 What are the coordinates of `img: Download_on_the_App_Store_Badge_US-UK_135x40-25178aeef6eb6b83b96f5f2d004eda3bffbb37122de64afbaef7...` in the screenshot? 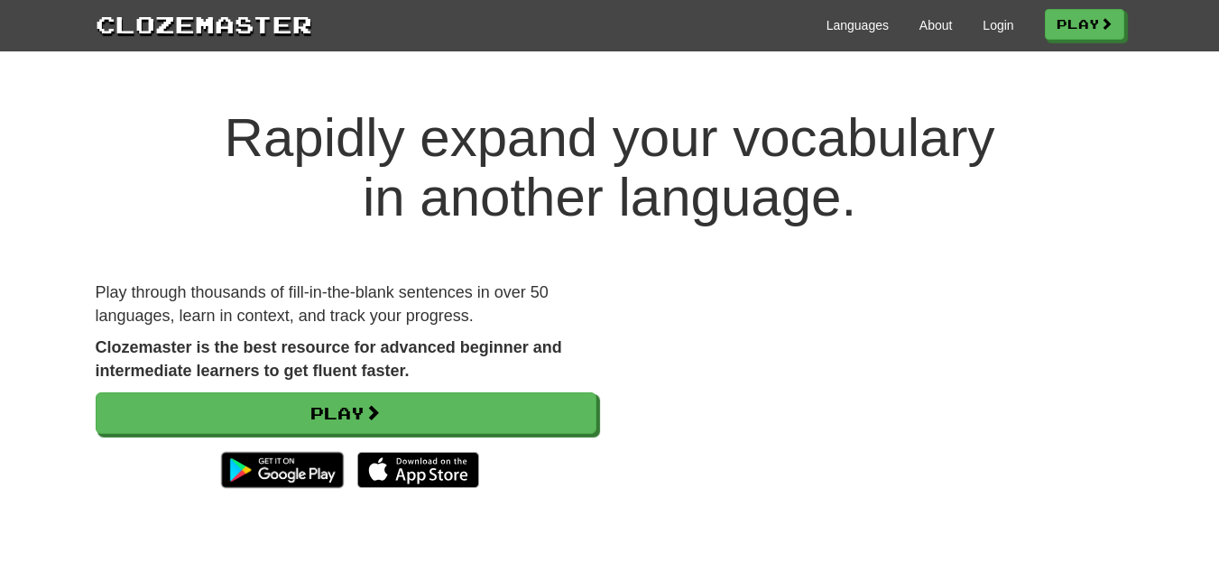 It's located at (418, 470).